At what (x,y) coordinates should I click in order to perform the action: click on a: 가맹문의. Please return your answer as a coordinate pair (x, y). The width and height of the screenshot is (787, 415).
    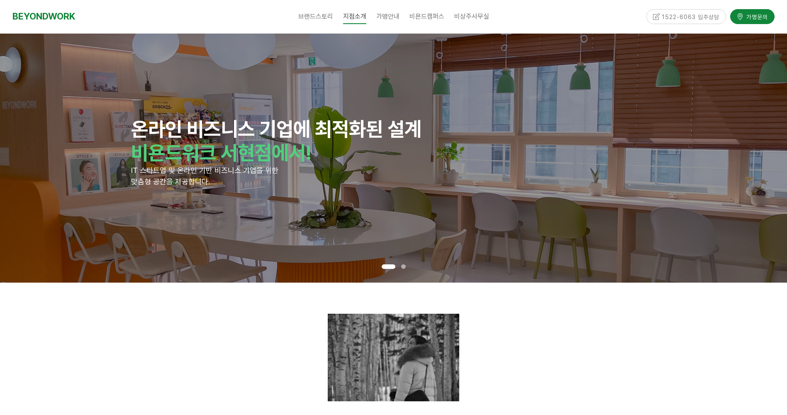
    Looking at the image, I should click on (753, 16).